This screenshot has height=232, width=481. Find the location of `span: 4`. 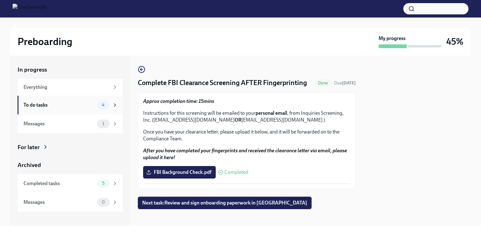

span: 4 is located at coordinates (103, 105).